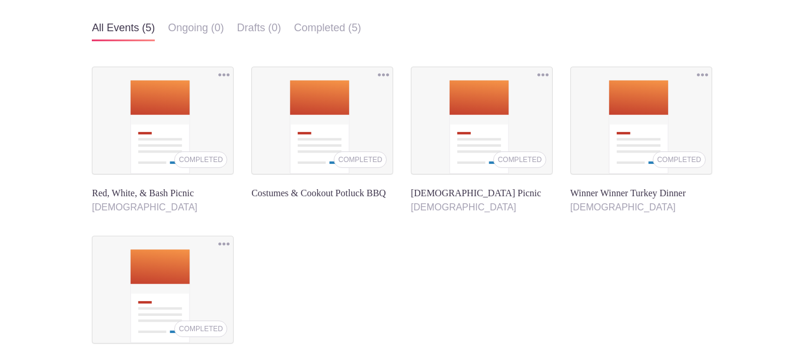 This screenshot has width=804, height=353. Describe the element at coordinates (641, 133) in the screenshot. I see `div: Winner Winner Turkey Dinner` at that location.